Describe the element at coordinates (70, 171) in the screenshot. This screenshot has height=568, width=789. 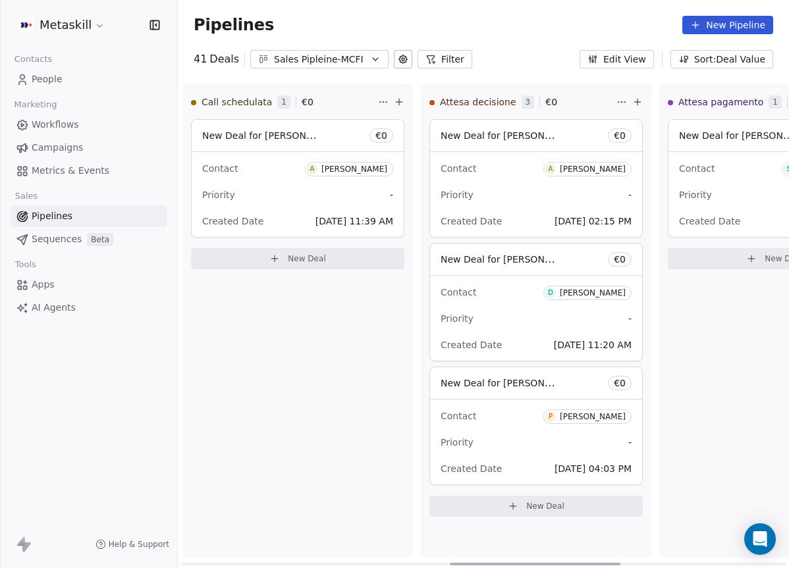
I see `span: Metrics & Events` at that location.